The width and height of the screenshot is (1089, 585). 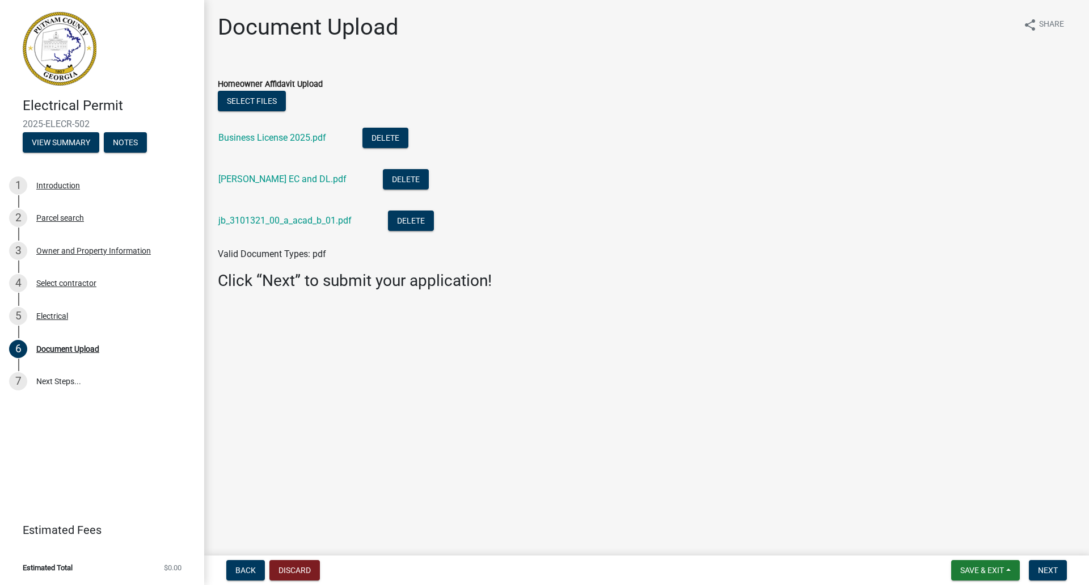 I want to click on span: 2025-ELECR-502, so click(x=102, y=124).